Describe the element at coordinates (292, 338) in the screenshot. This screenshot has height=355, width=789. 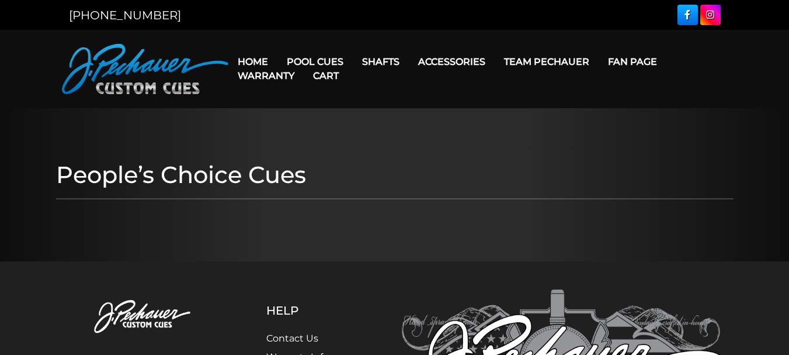
I see `a: Contact Us` at that location.